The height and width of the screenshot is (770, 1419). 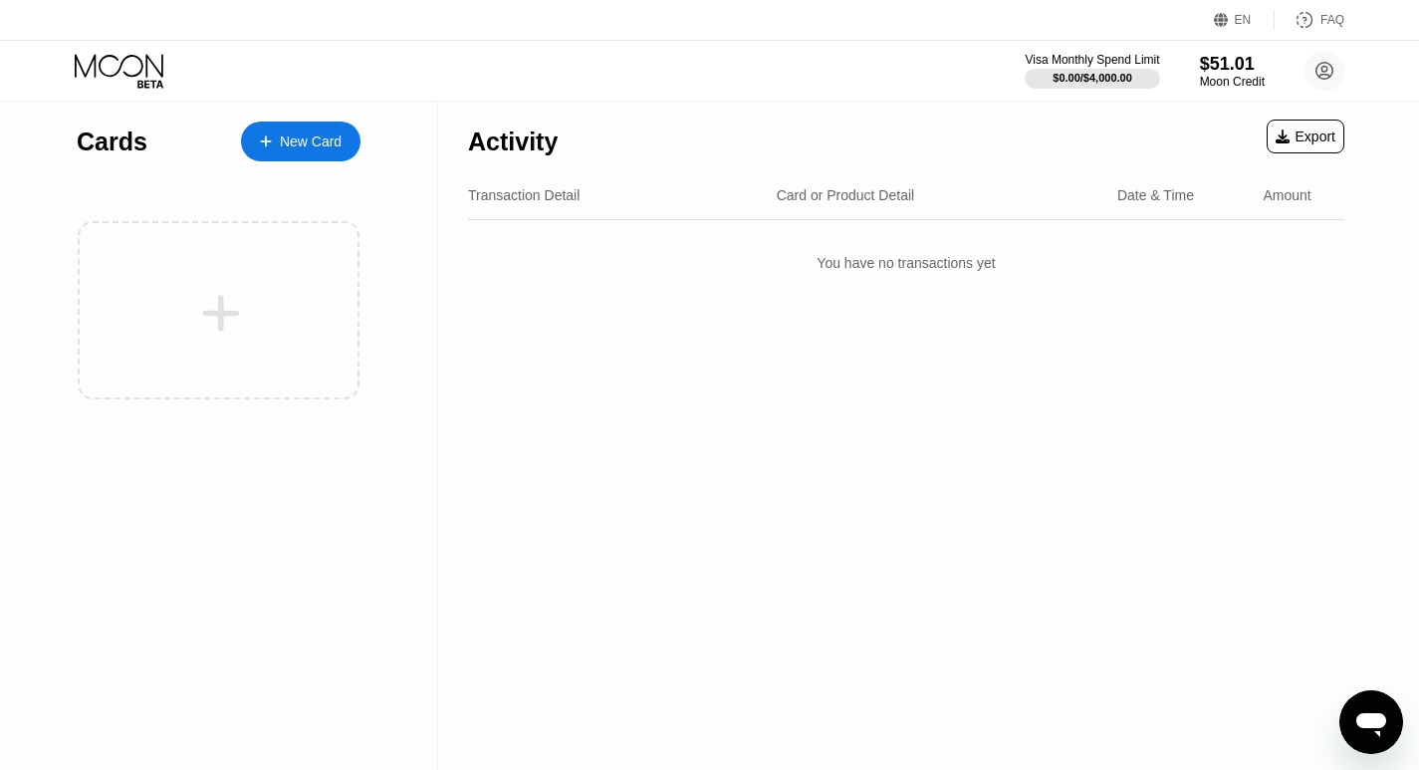 What do you see at coordinates (1091, 60) in the screenshot?
I see `div: Visa Monthly Spend Limit` at bounding box center [1091, 60].